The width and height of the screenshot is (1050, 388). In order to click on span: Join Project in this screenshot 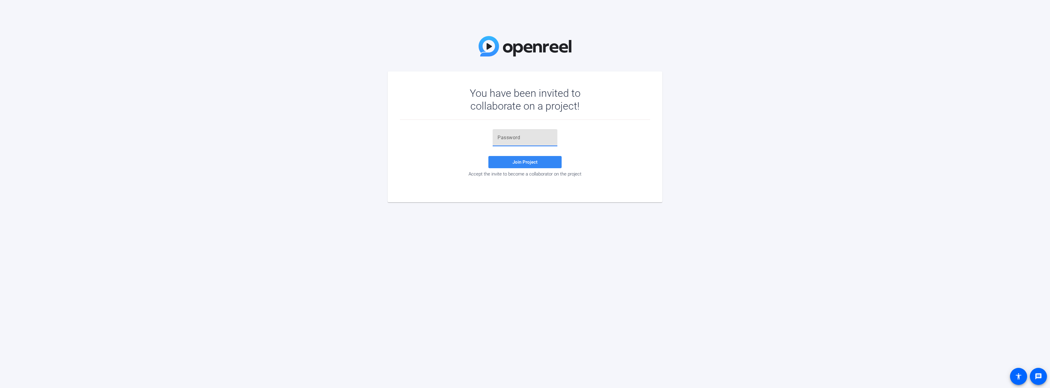, I will do `click(525, 162)`.